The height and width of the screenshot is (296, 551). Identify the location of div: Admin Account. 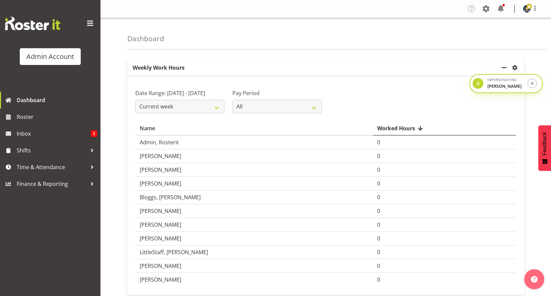
(50, 57).